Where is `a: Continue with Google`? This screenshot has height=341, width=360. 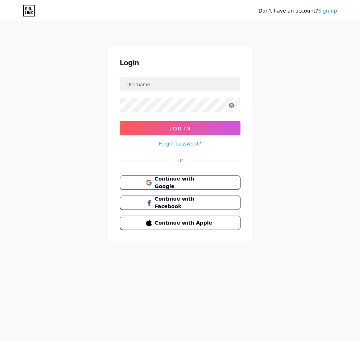 a: Continue with Google is located at coordinates (180, 183).